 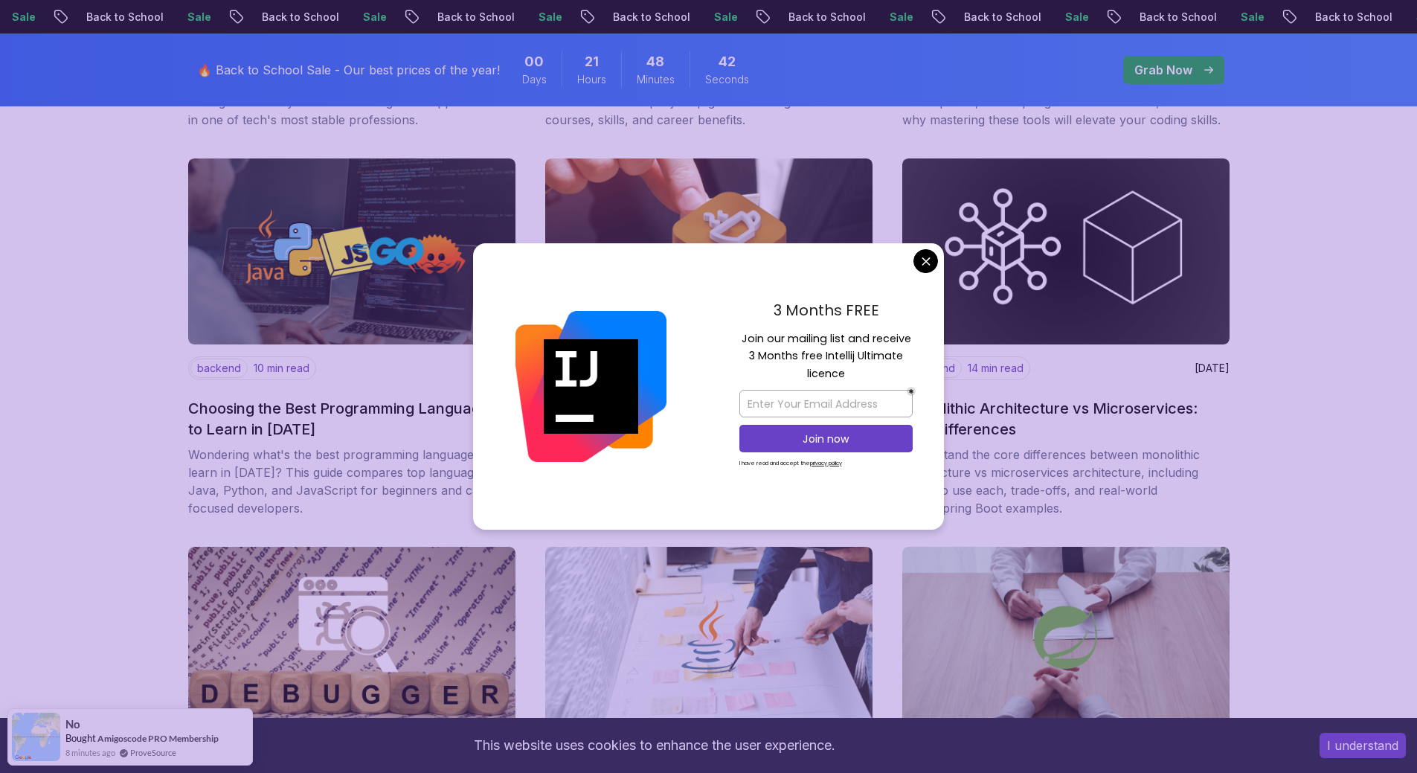 What do you see at coordinates (348, 70) in the screenshot?
I see `p: 🔥 Back to School Sale - Our best prices of the year!` at bounding box center [348, 70].